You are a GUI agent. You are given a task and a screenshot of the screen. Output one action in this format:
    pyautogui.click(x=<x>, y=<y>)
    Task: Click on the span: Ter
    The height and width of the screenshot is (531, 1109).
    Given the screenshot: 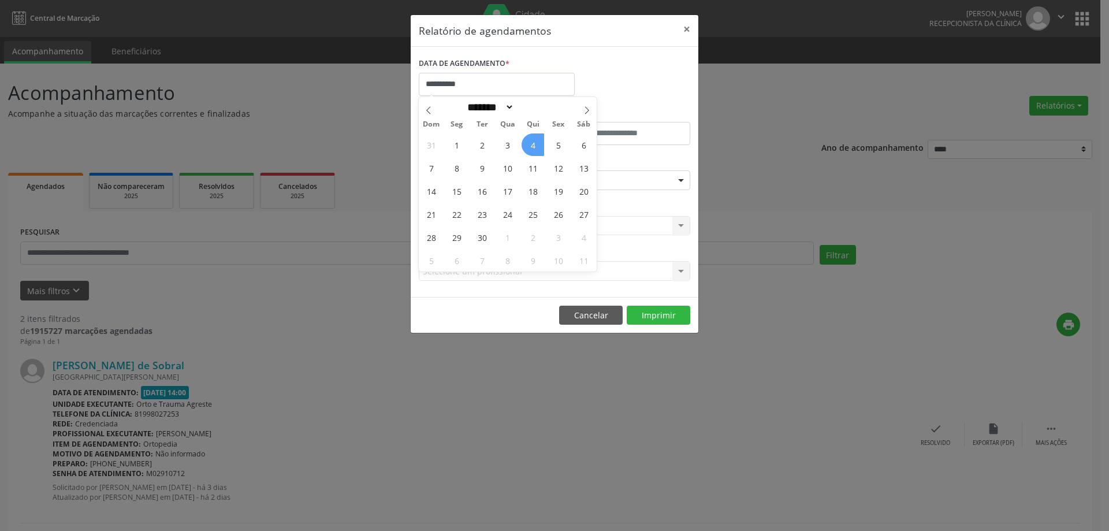 What is the action you would take?
    pyautogui.click(x=482, y=124)
    